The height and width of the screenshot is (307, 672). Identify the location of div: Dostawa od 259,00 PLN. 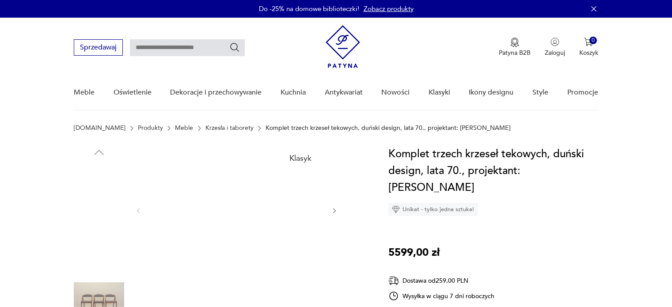
(441, 281).